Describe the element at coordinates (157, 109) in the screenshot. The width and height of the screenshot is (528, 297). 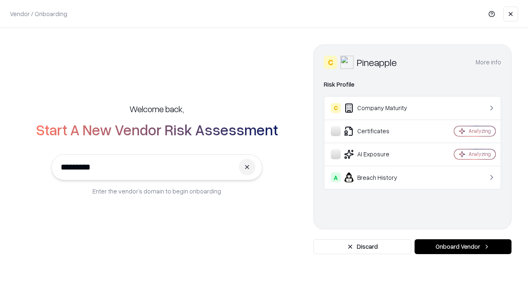
I see `h5: Welcome back,` at that location.